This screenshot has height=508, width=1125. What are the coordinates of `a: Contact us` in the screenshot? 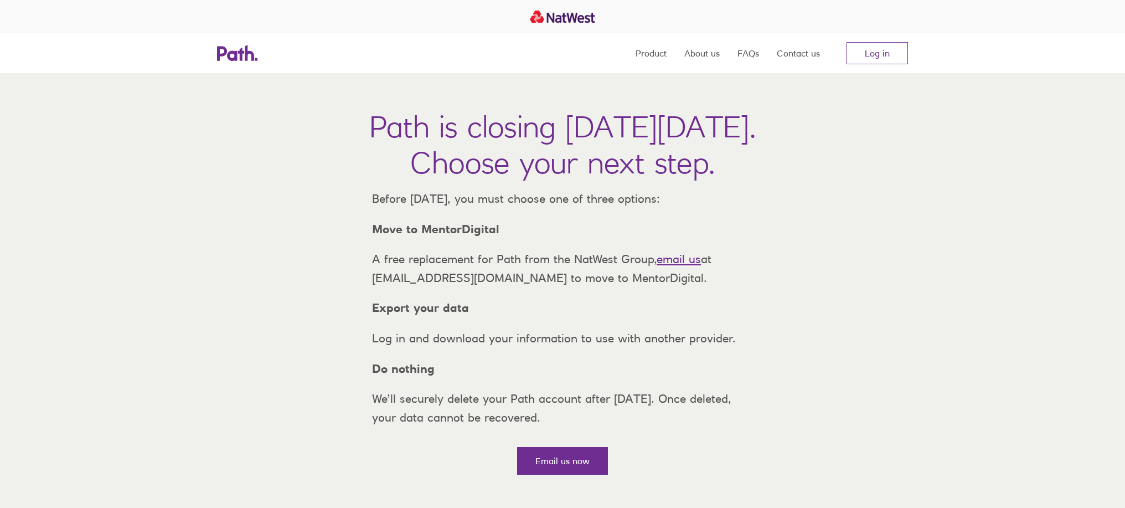 It's located at (799, 53).